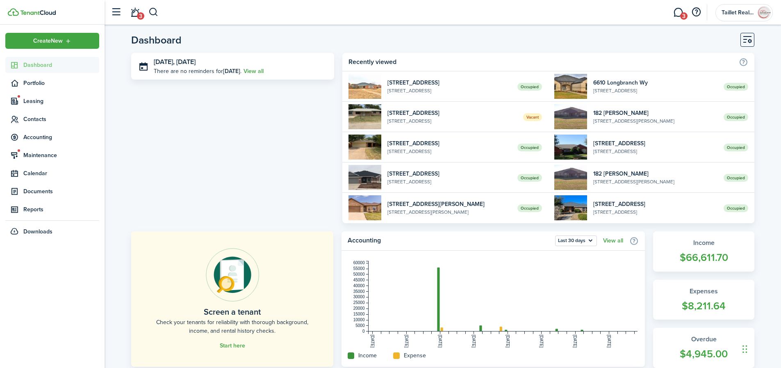 This screenshot has height=368, width=781. I want to click on a: Reports, so click(52, 209).